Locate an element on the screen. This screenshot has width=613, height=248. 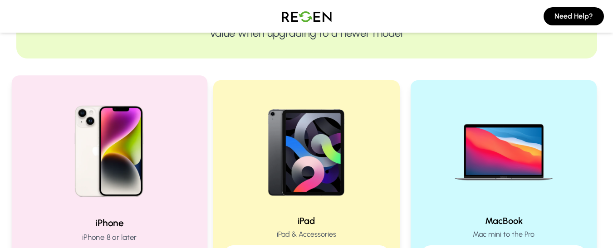
a: Need Help? is located at coordinates (574, 16).